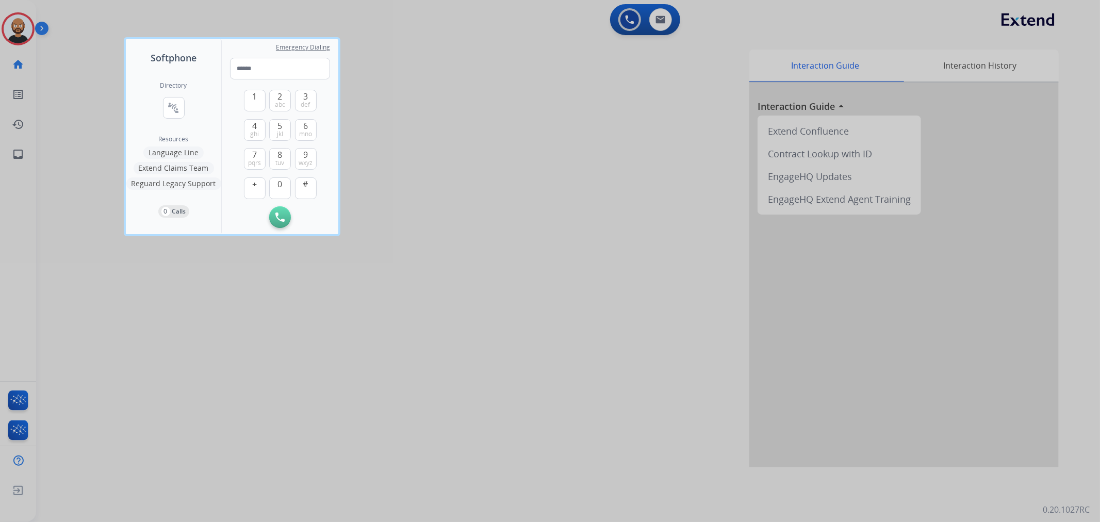  I want to click on span: Resources, so click(174, 139).